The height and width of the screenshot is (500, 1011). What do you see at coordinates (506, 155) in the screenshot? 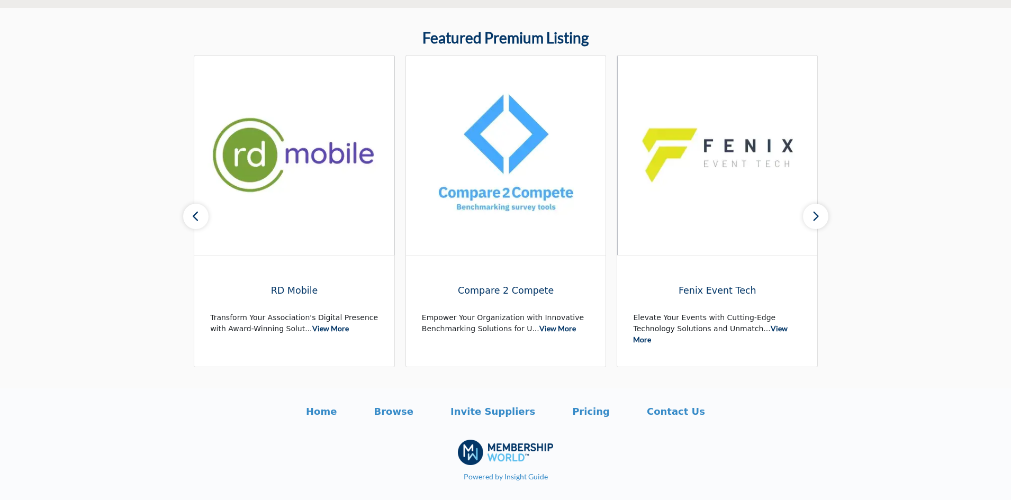
I see `img: Compare 2 Compete` at bounding box center [506, 155].